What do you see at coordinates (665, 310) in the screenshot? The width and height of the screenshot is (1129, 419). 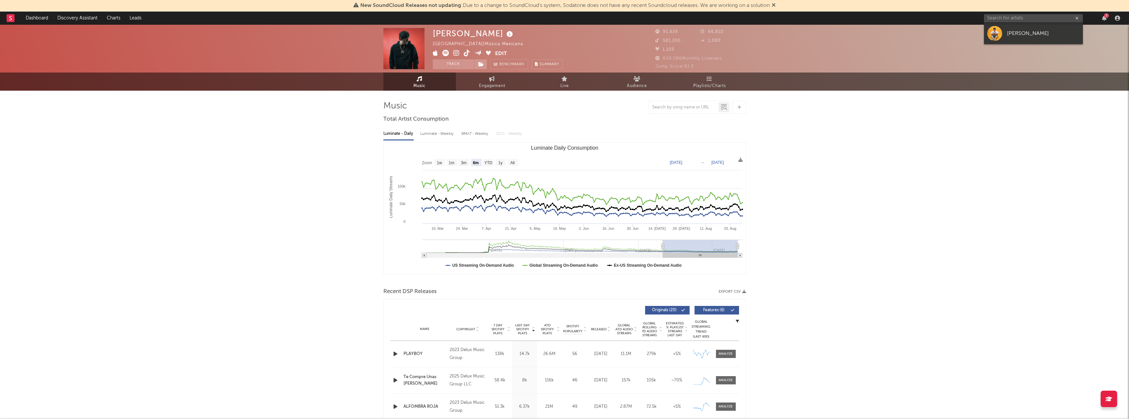 I see `span: Originals ( 20 )` at bounding box center [665, 310].